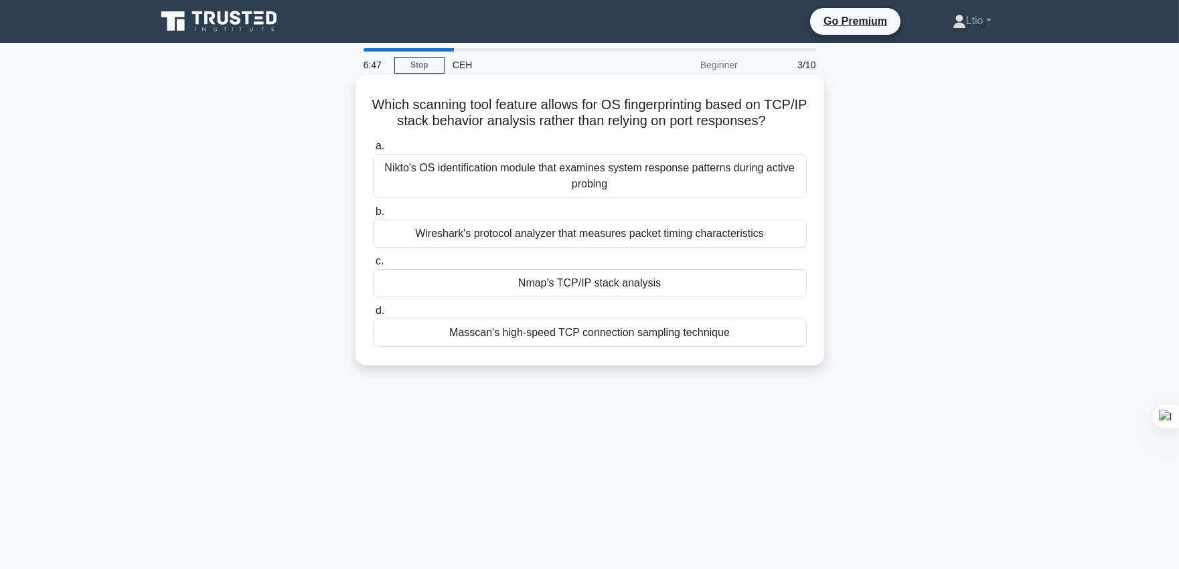 This screenshot has height=569, width=1179. What do you see at coordinates (590, 234) in the screenshot?
I see `div: Wireshark's protocol analyzer that measures packet timing characteristics` at bounding box center [590, 234].